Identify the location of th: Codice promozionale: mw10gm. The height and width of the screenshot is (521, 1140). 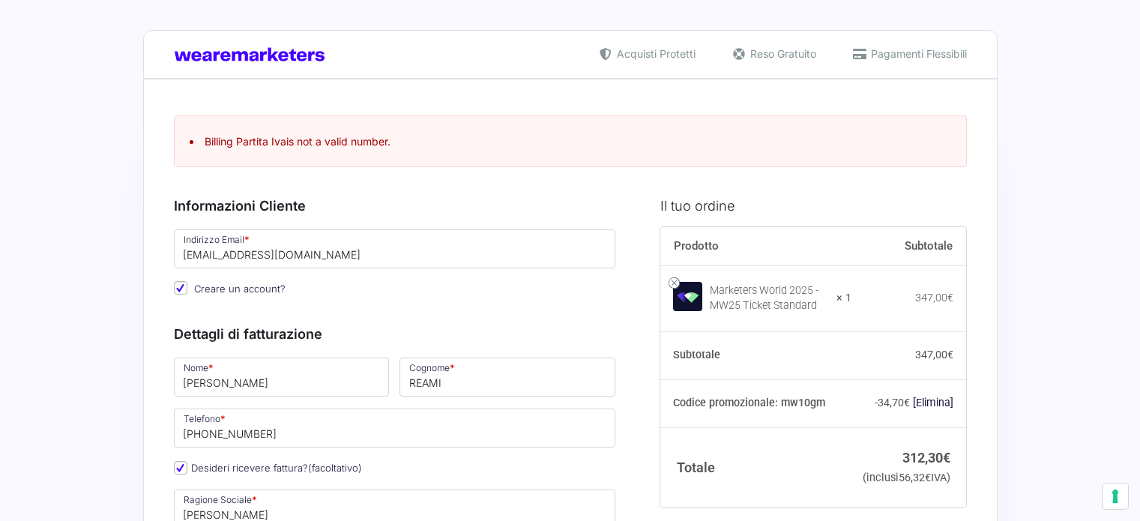
(756, 403).